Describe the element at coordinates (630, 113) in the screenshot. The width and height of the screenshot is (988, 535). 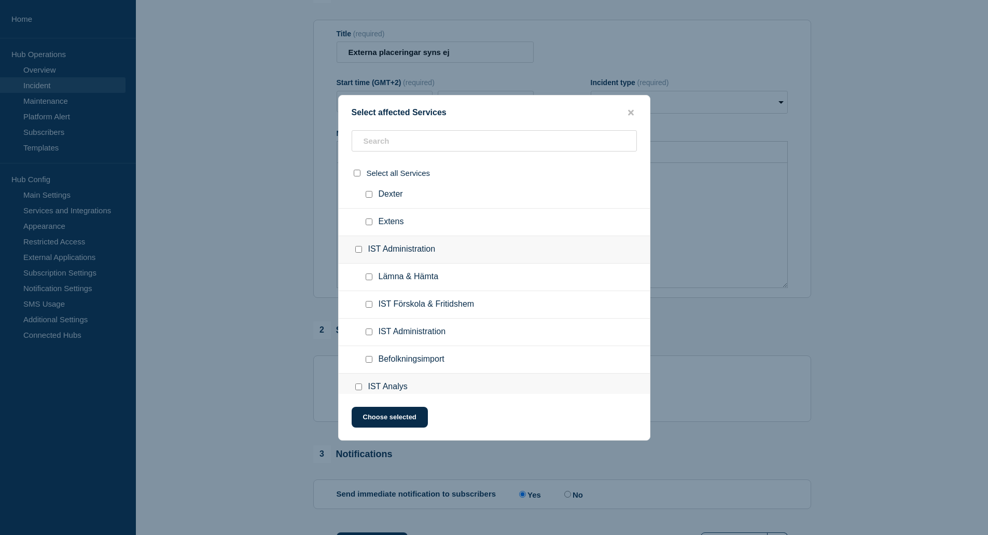
I see `button: close button` at that location.